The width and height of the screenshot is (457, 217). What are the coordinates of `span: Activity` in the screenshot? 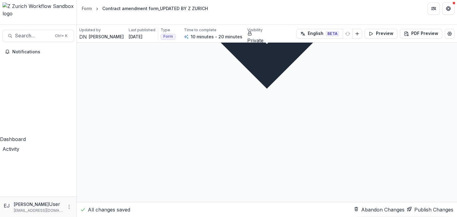 It's located at (11, 149).